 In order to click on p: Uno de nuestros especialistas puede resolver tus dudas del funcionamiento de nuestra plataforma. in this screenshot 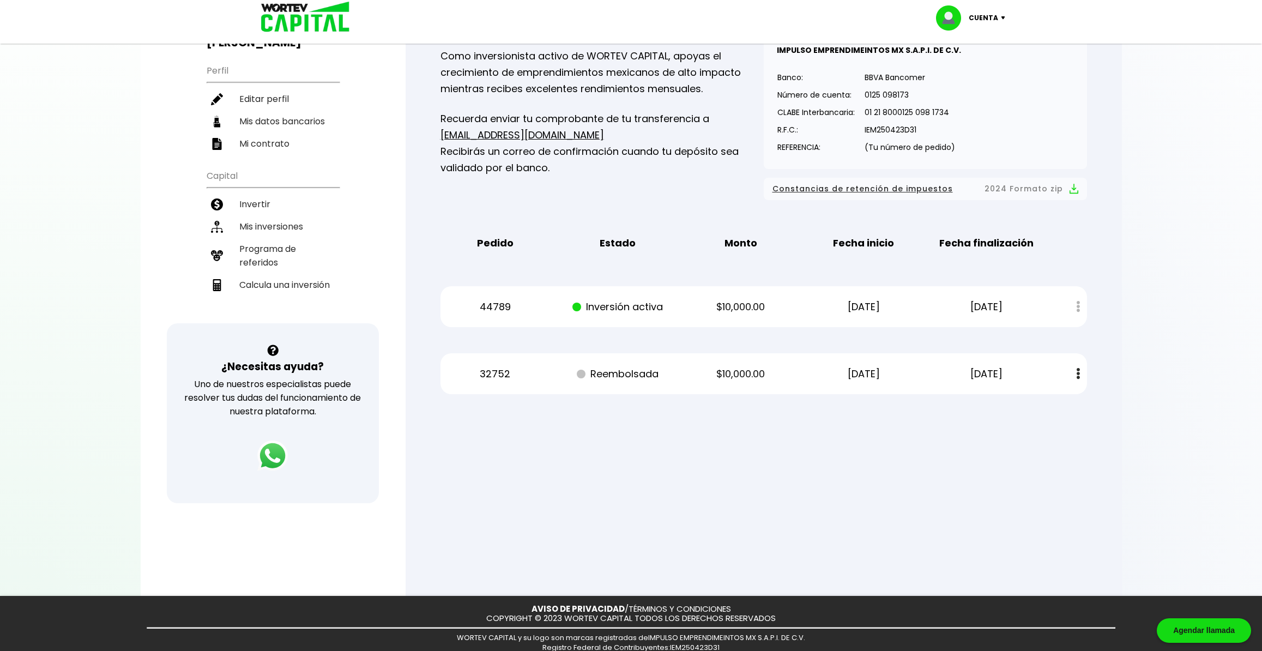, I will do `click(273, 397)`.